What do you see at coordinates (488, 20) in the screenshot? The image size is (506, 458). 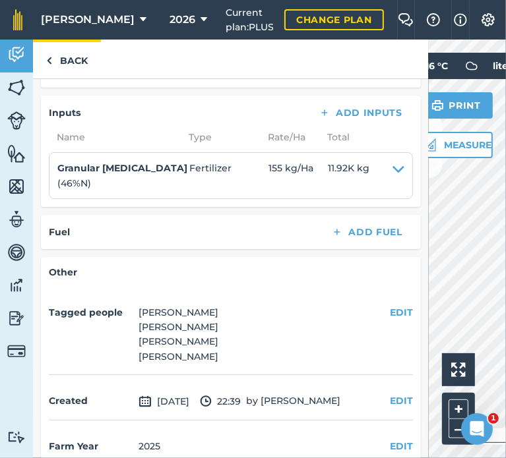 I see `img: A cog icon` at bounding box center [488, 20].